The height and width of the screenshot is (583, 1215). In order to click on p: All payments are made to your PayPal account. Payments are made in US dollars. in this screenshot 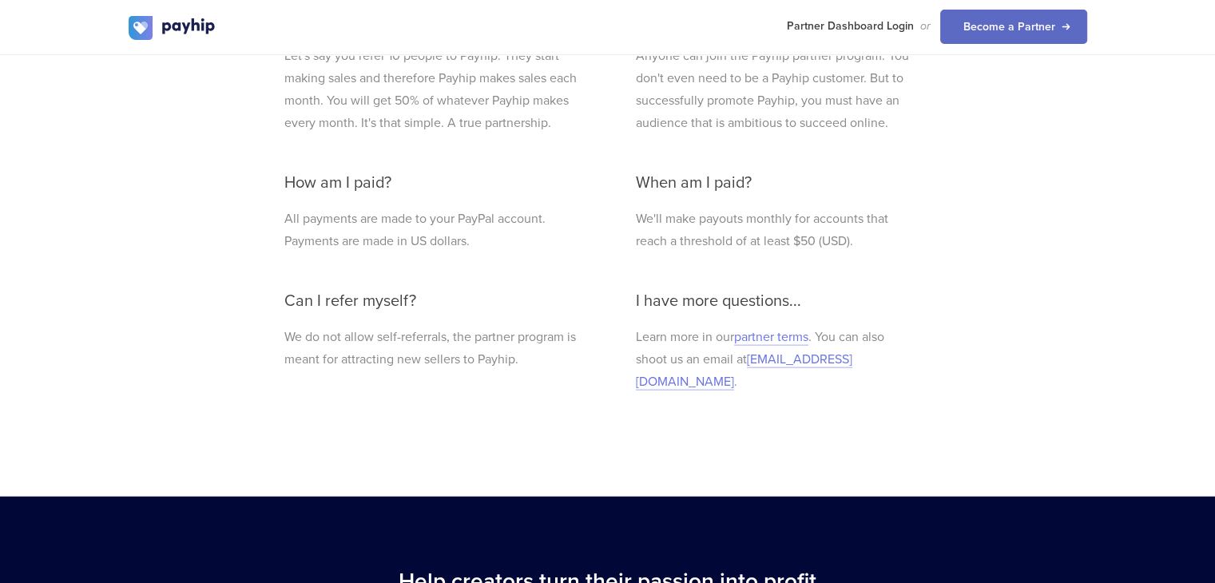, I will do `click(432, 230)`.